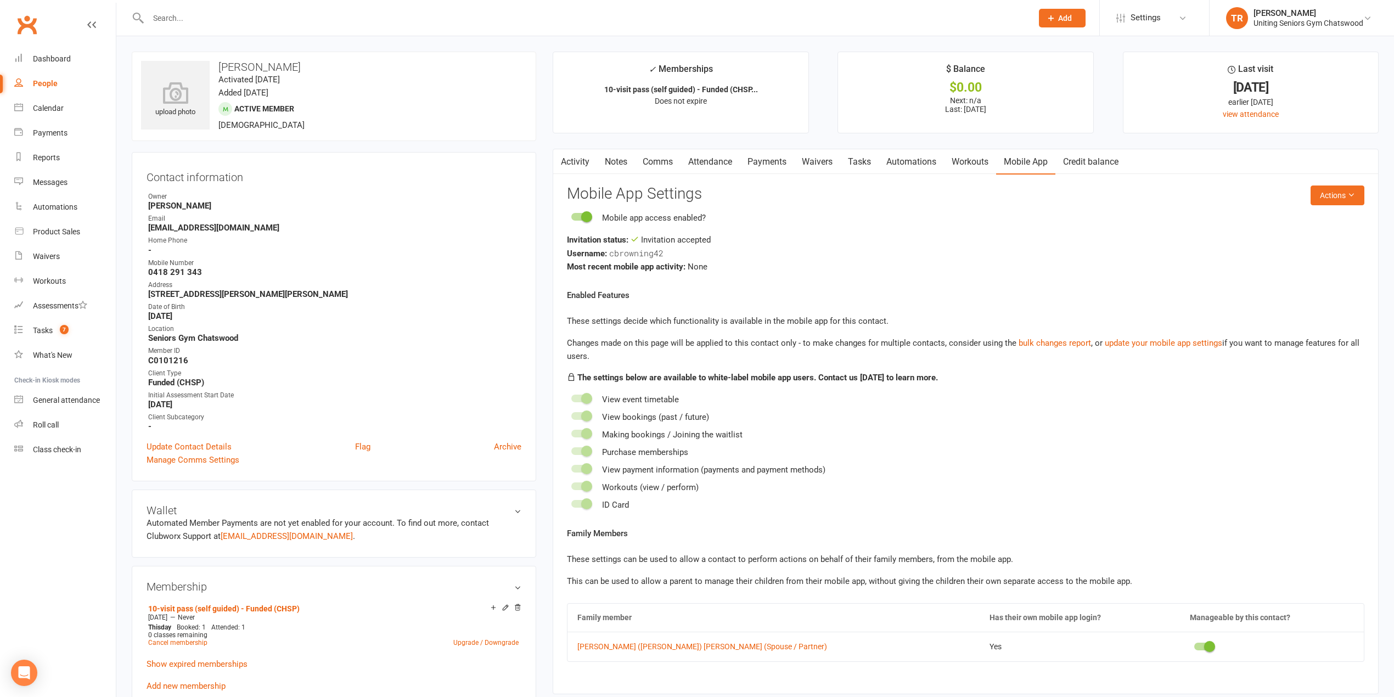 This screenshot has height=697, width=1394. What do you see at coordinates (681, 72) in the screenshot?
I see `div: Memberships` at bounding box center [681, 72].